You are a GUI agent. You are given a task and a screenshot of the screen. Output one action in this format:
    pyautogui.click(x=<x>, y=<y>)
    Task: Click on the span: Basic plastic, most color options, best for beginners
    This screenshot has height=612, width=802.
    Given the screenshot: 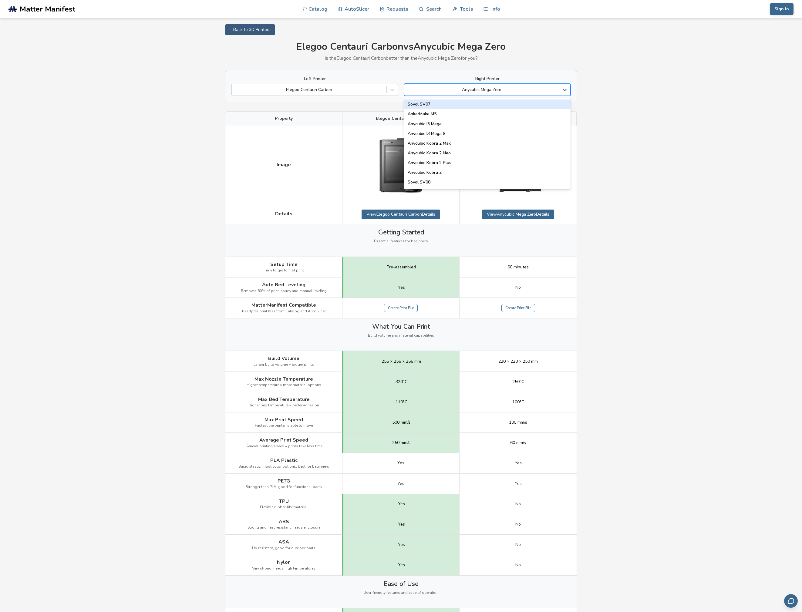 What is the action you would take?
    pyautogui.click(x=283, y=467)
    